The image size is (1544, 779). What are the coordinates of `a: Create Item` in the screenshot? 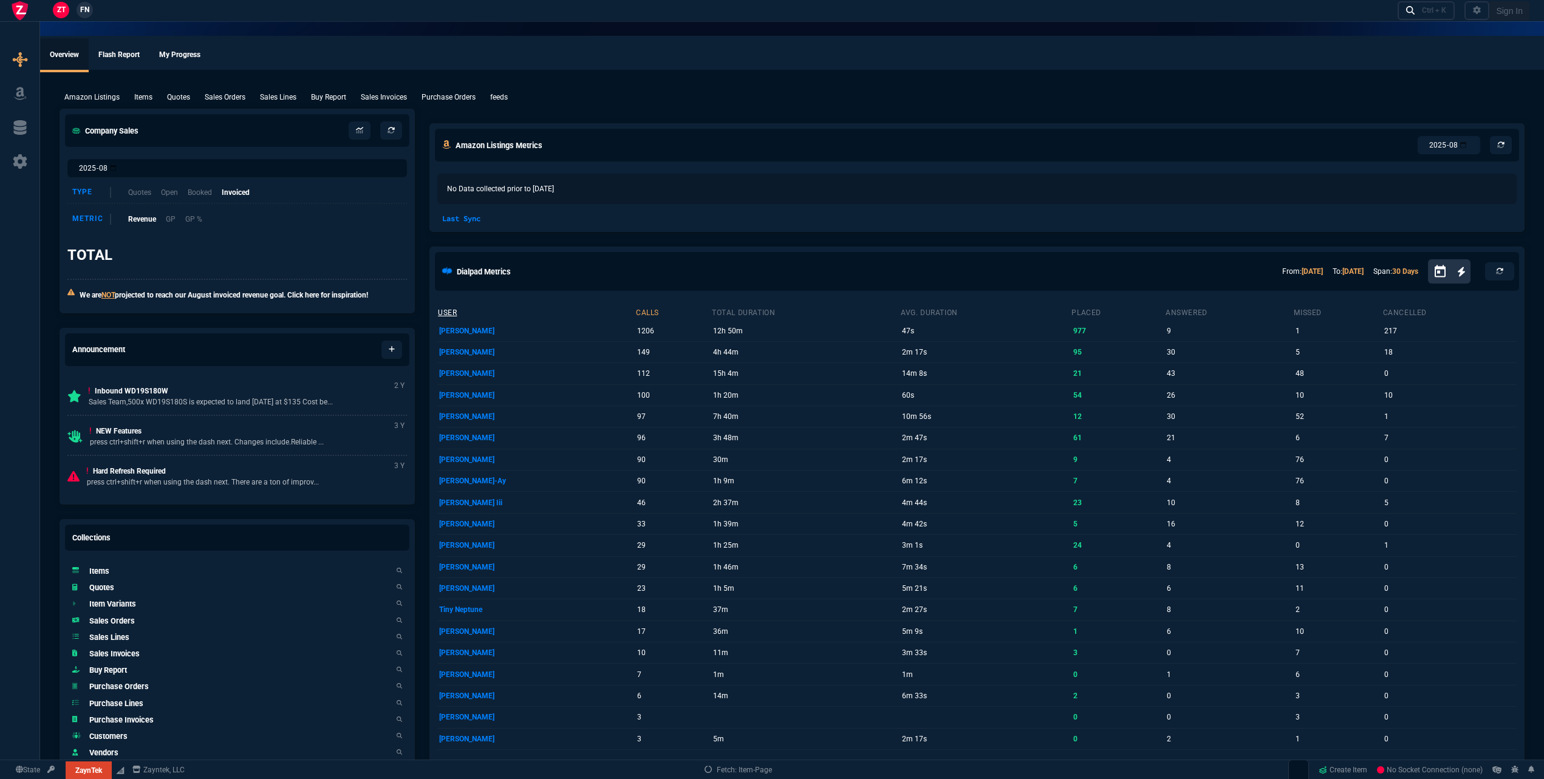 It's located at (1343, 770).